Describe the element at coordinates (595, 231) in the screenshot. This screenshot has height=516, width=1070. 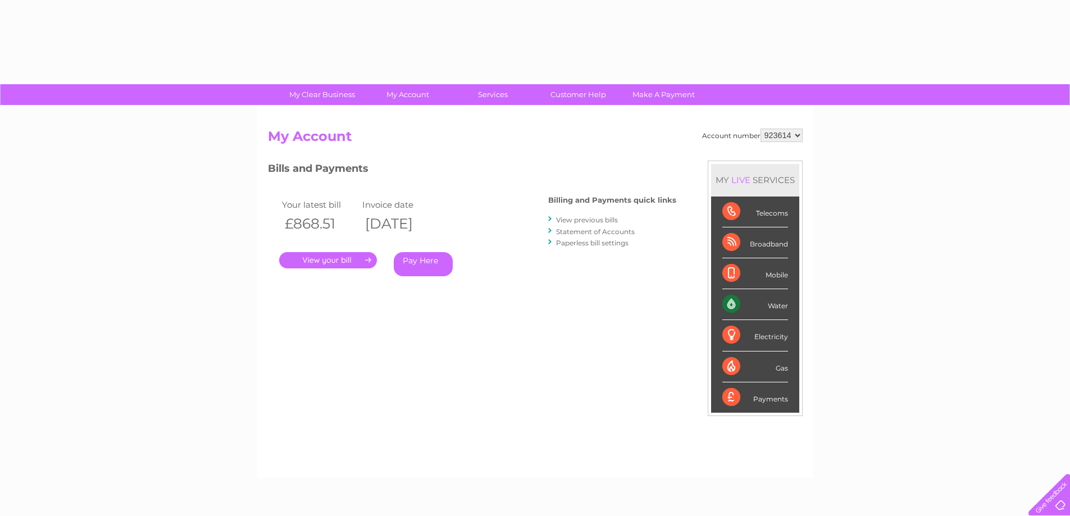
I see `a: Statement of Accounts` at that location.